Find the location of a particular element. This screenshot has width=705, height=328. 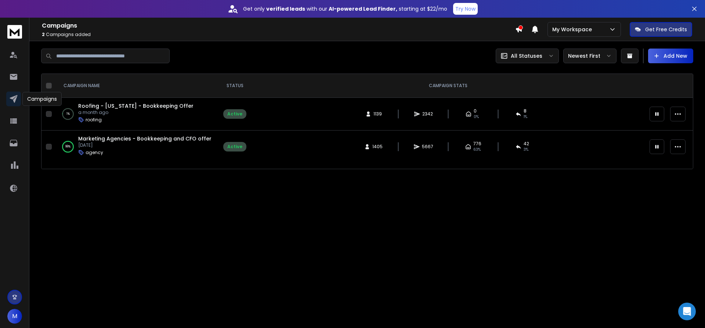

span: 42 is located at coordinates (526, 144).